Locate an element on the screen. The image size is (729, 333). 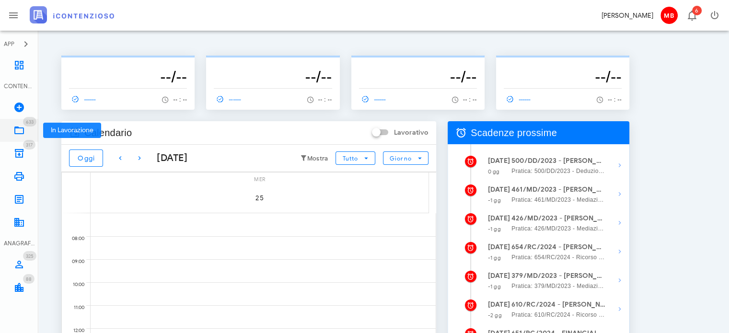
button: 25 is located at coordinates (260, 198).